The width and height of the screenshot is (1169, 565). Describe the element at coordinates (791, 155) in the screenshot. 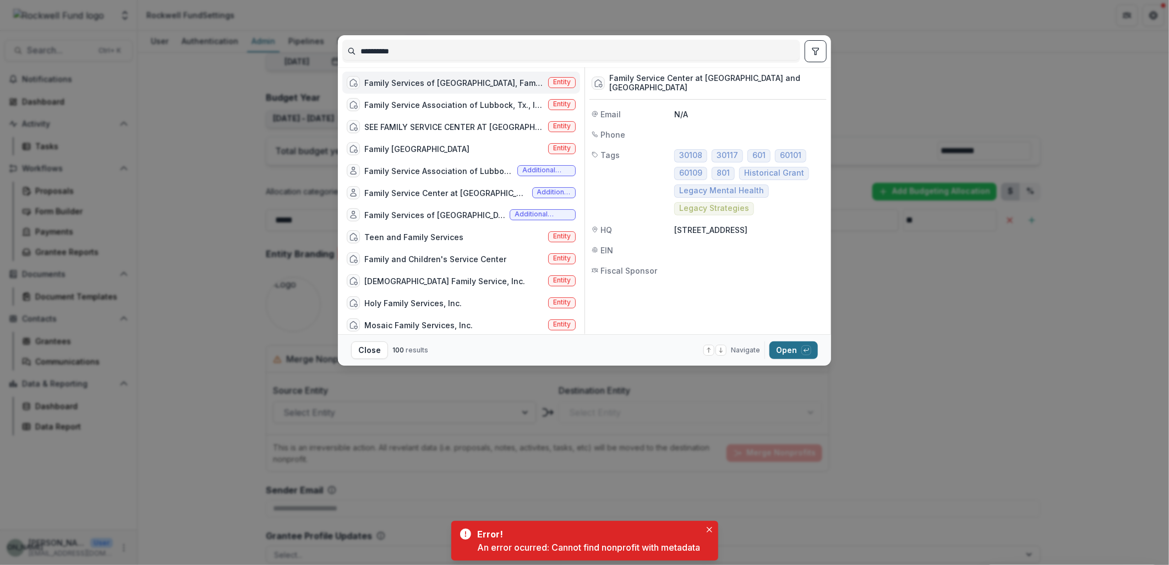

I see `span: 60101` at that location.